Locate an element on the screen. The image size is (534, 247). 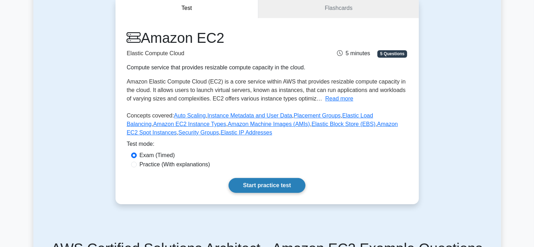
a: Auto Scaling is located at coordinates (190, 115).